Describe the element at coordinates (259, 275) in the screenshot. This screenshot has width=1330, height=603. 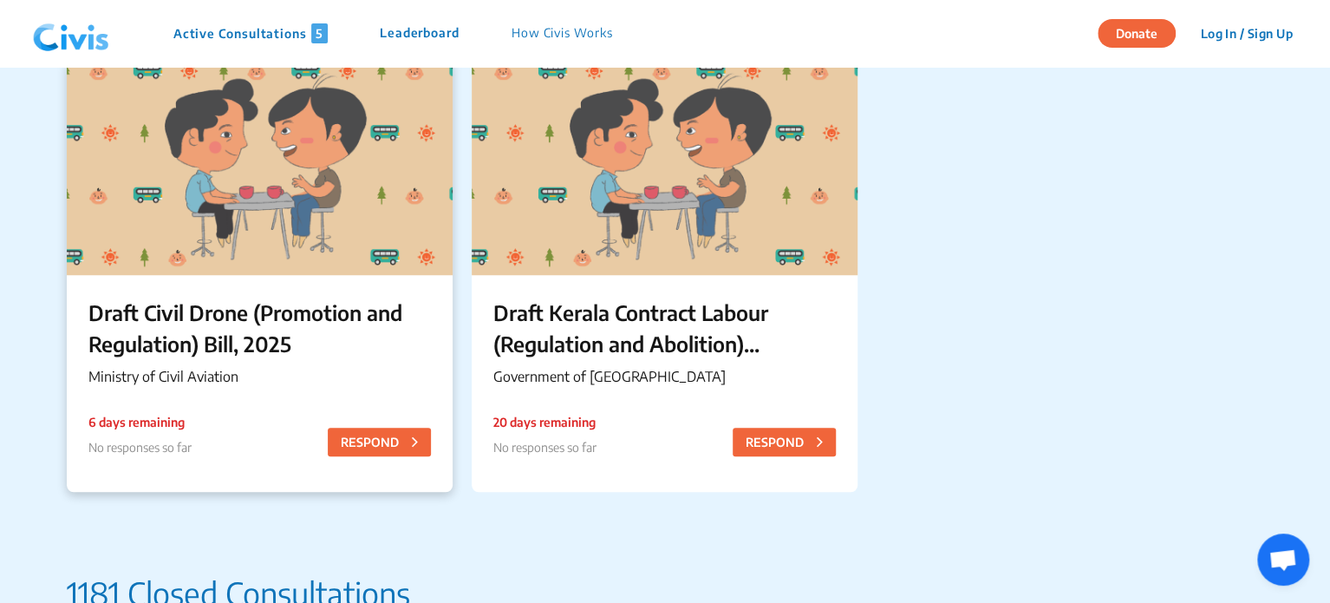
I see `a: Draft Civil Drone (Promotion and Regulation) Bill, 2025Ministry of Civil Aviation6 days remaining...` at that location.